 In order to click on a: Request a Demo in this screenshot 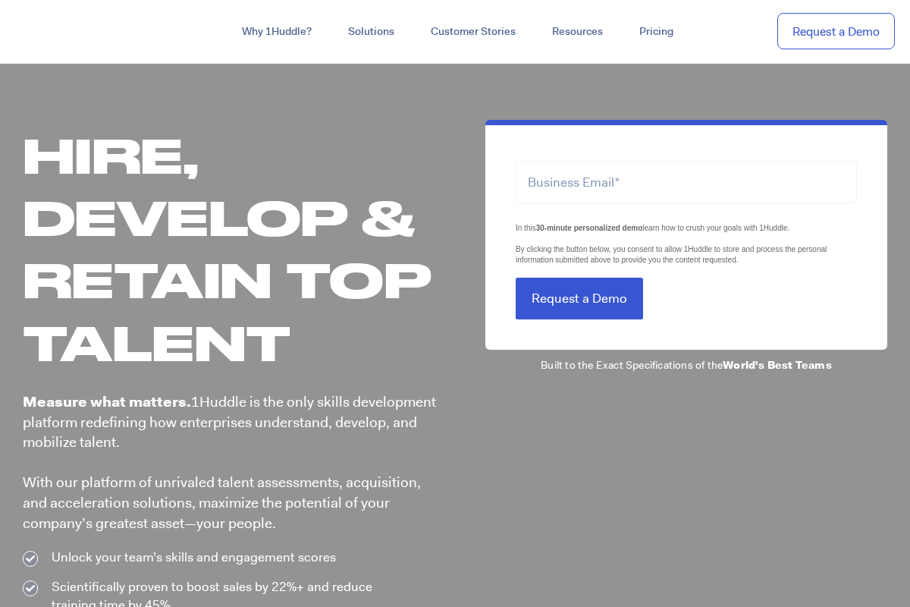, I will do `click(835, 31)`.